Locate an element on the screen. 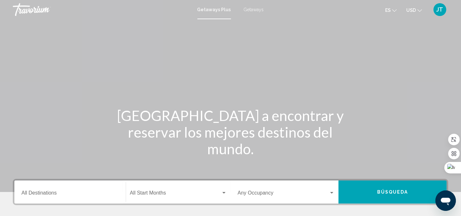  a: Getaways is located at coordinates (254, 10).